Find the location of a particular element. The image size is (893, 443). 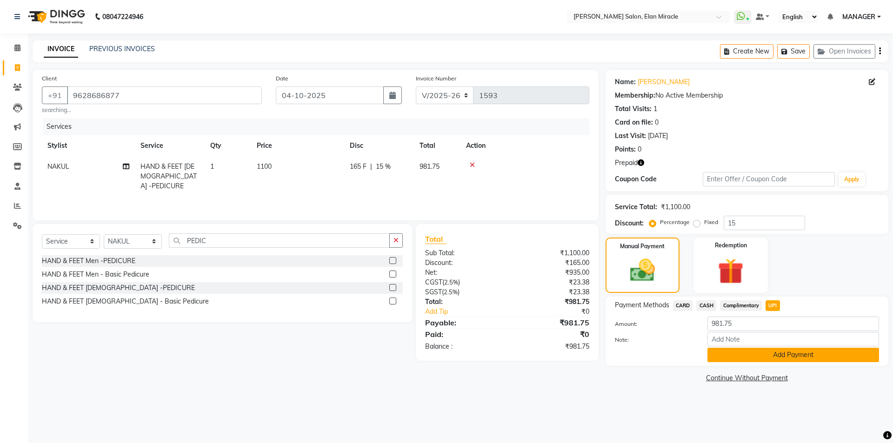

th: Price is located at coordinates (298, 146).